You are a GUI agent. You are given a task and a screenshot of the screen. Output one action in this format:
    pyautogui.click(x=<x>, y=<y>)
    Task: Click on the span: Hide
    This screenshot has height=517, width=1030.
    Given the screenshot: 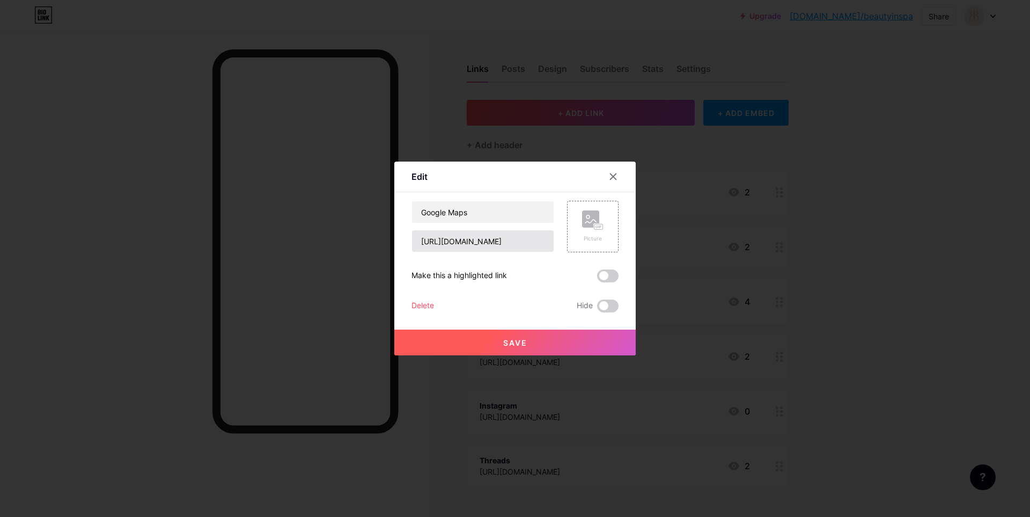 What is the action you would take?
    pyautogui.click(x=585, y=306)
    